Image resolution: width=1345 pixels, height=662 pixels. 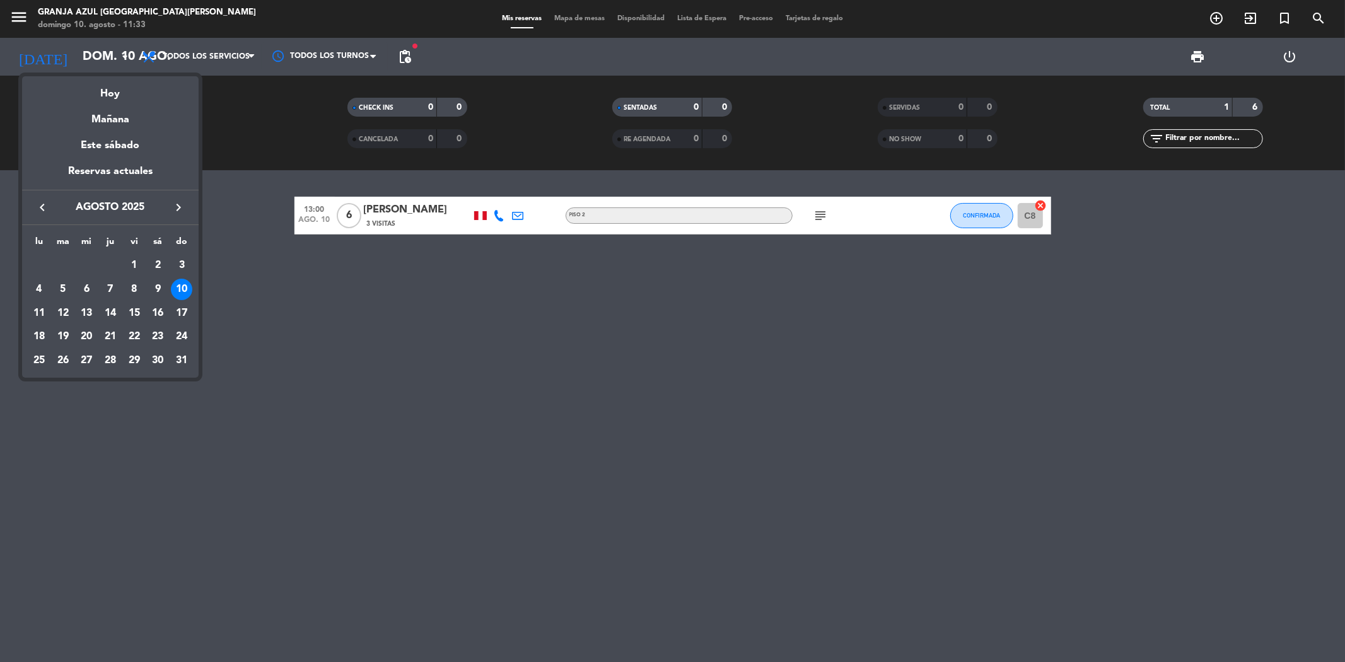 What do you see at coordinates (39, 313) in the screenshot?
I see `div: 11` at bounding box center [39, 313].